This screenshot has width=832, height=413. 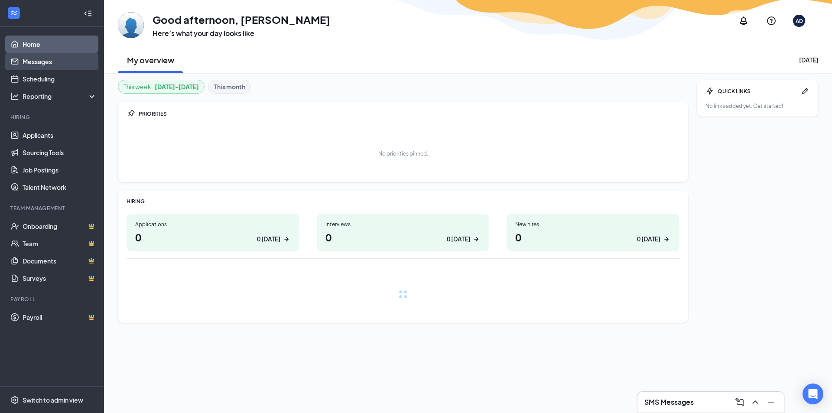 What do you see at coordinates (52, 299) in the screenshot?
I see `div: Payroll` at bounding box center [52, 299].